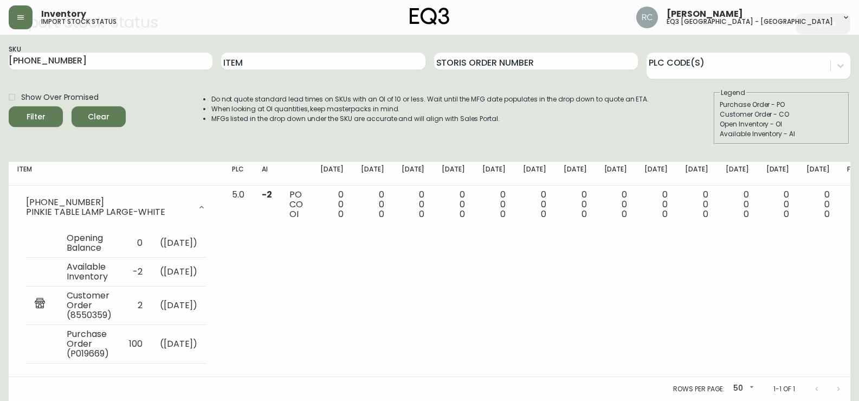  Describe the element at coordinates (743, 388) in the screenshot. I see `div: 50` at that location.